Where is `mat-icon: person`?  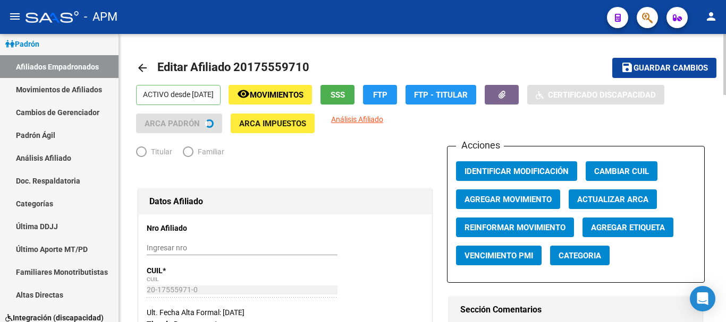 mat-icon: person is located at coordinates (711, 16).